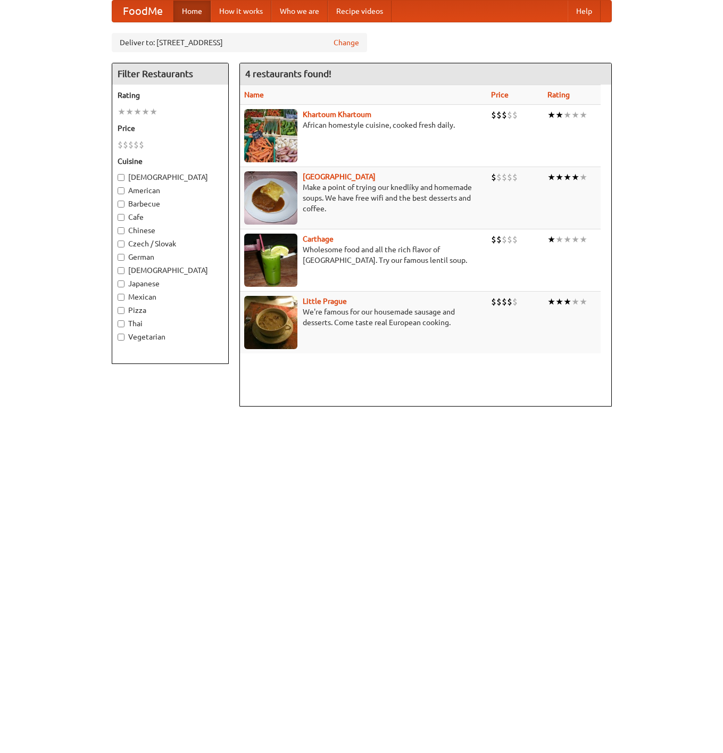 Image resolution: width=723 pixels, height=753 pixels. Describe the element at coordinates (318, 239) in the screenshot. I see `b: Carthage` at that location.